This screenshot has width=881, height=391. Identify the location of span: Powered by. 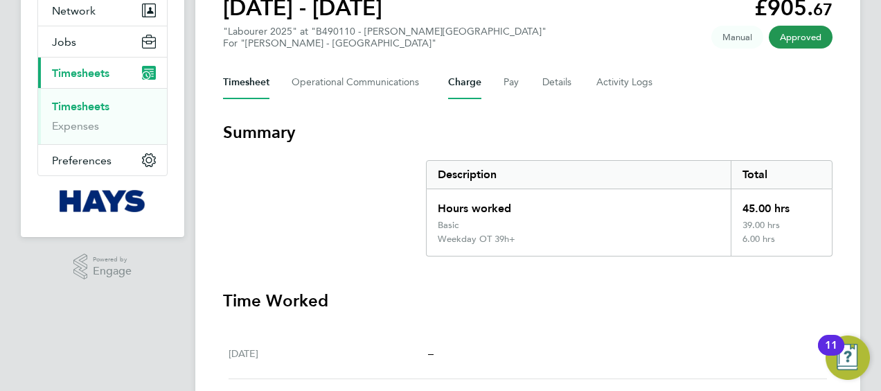
(112, 259).